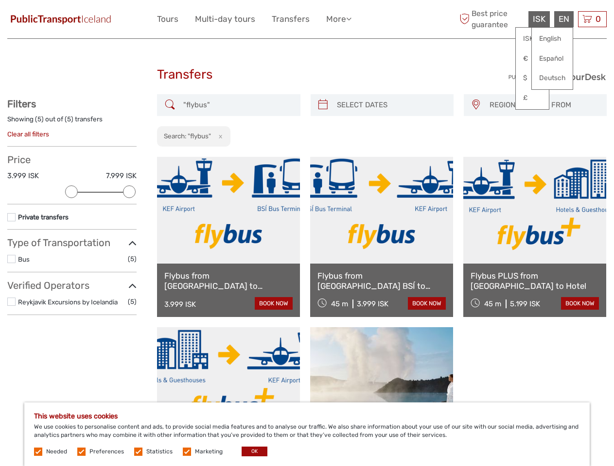  I want to click on input: SEARCH, so click(237, 105).